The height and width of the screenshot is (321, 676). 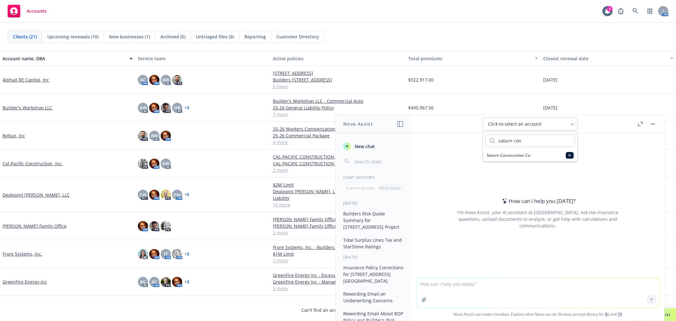 What do you see at coordinates (607, 314) in the screenshot?
I see `a: BI` at bounding box center [607, 314].